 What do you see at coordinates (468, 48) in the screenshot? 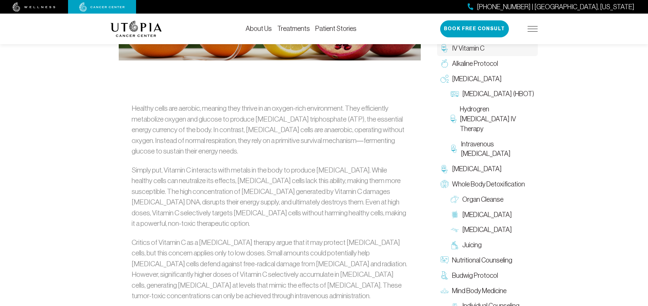
I see `span: IV Vitamin C` at bounding box center [468, 48].